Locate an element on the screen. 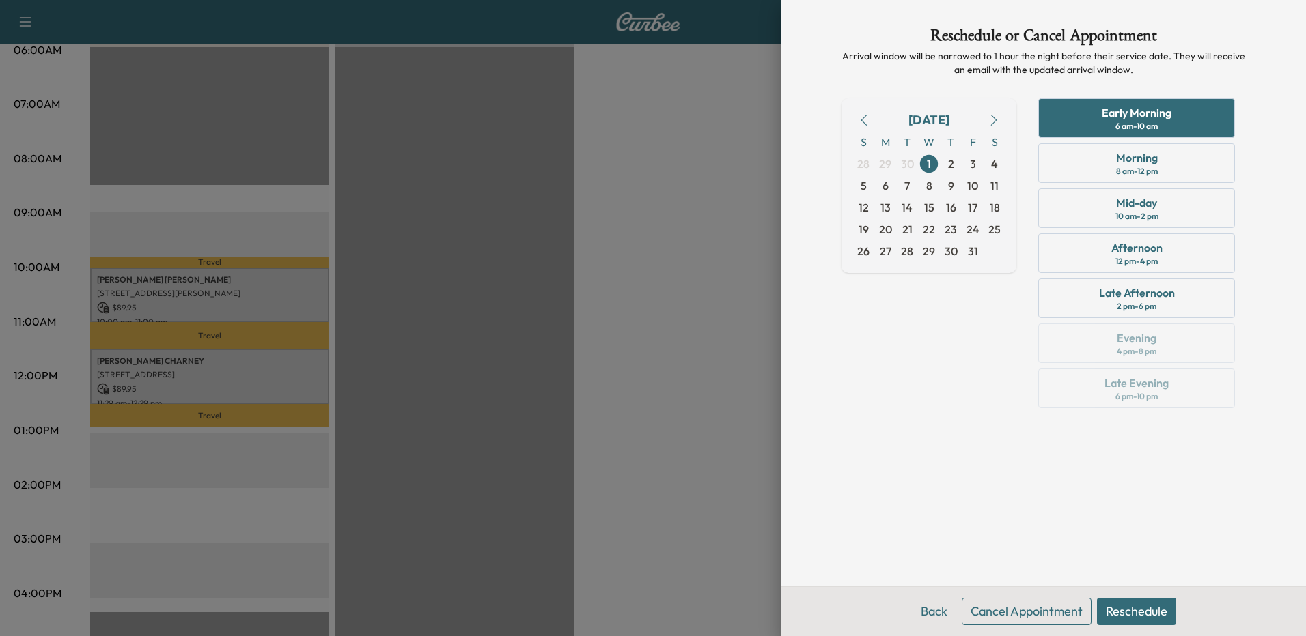  div: Morning is located at coordinates (1136, 158).